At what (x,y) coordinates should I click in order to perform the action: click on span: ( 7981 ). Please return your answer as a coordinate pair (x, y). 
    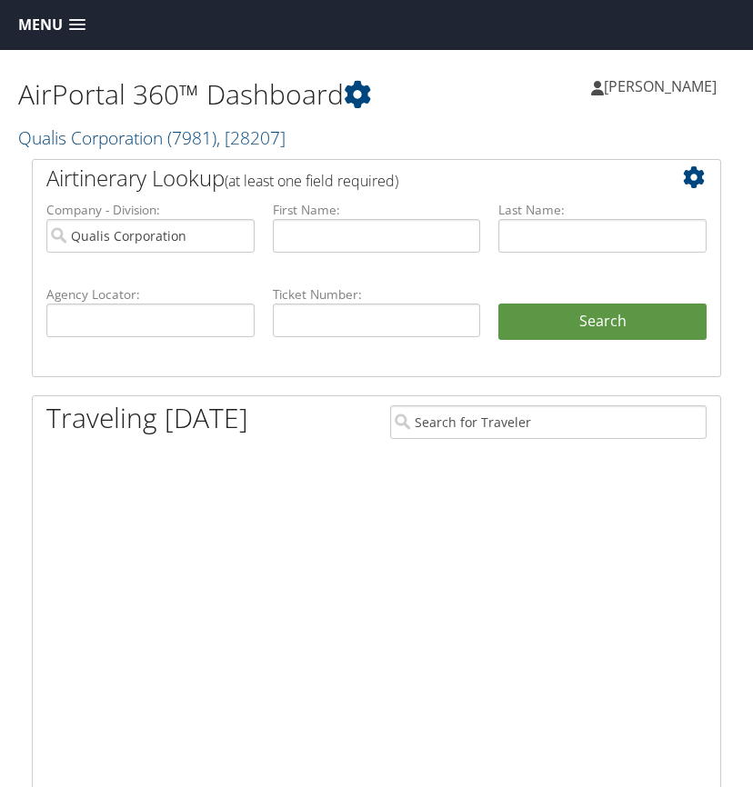
    Looking at the image, I should click on (192, 137).